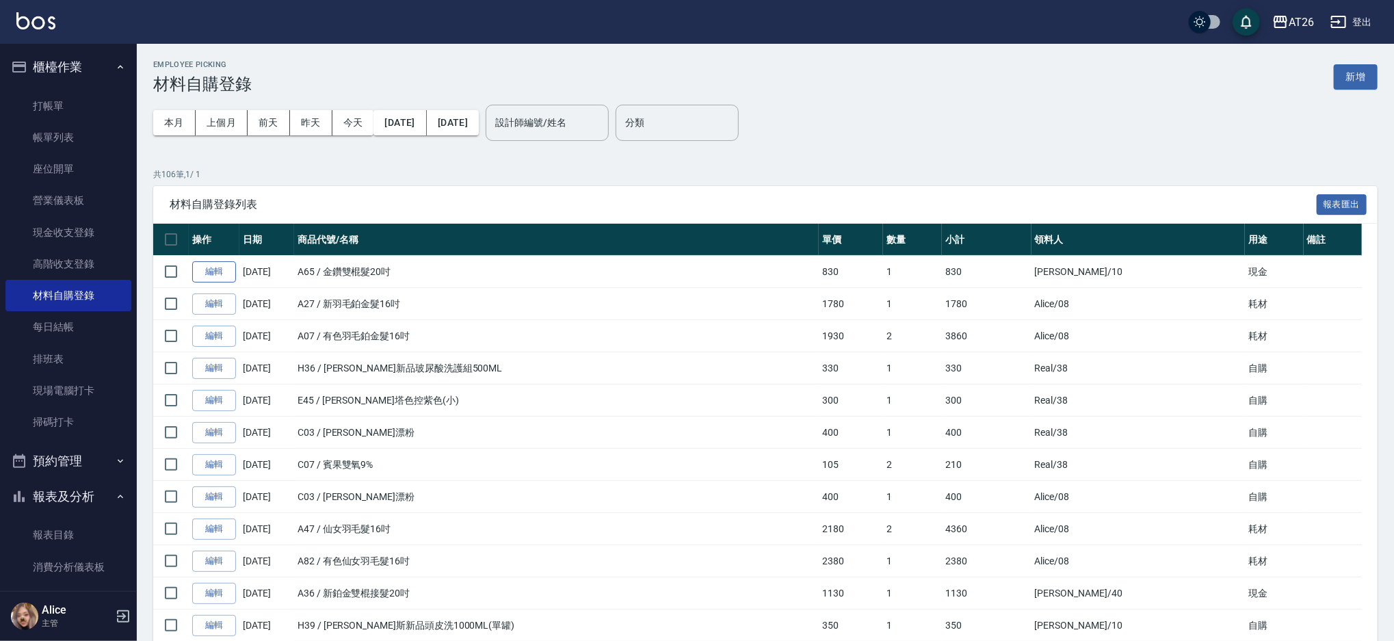 This screenshot has height=641, width=1394. What do you see at coordinates (1342, 203) in the screenshot?
I see `a: 報表匯出` at bounding box center [1342, 203].